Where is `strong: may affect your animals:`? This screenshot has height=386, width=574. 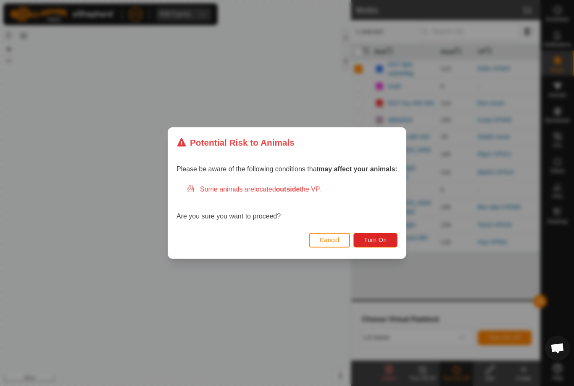
strong: may affect your animals: is located at coordinates (358, 169).